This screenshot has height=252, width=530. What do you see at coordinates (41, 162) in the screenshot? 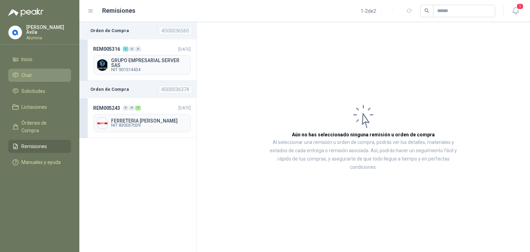
I see `span: Manuales y ayuda` at bounding box center [41, 162].